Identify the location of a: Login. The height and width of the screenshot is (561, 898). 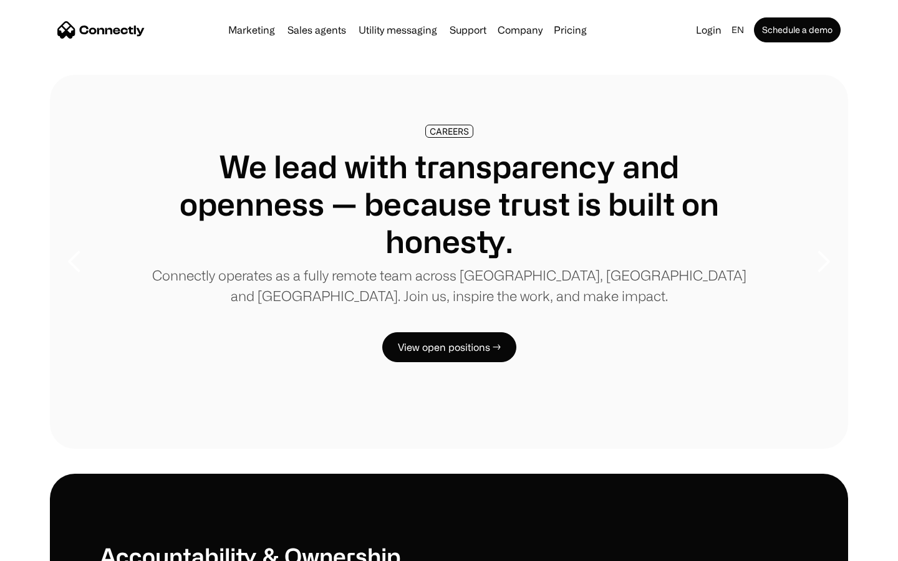
(708, 30).